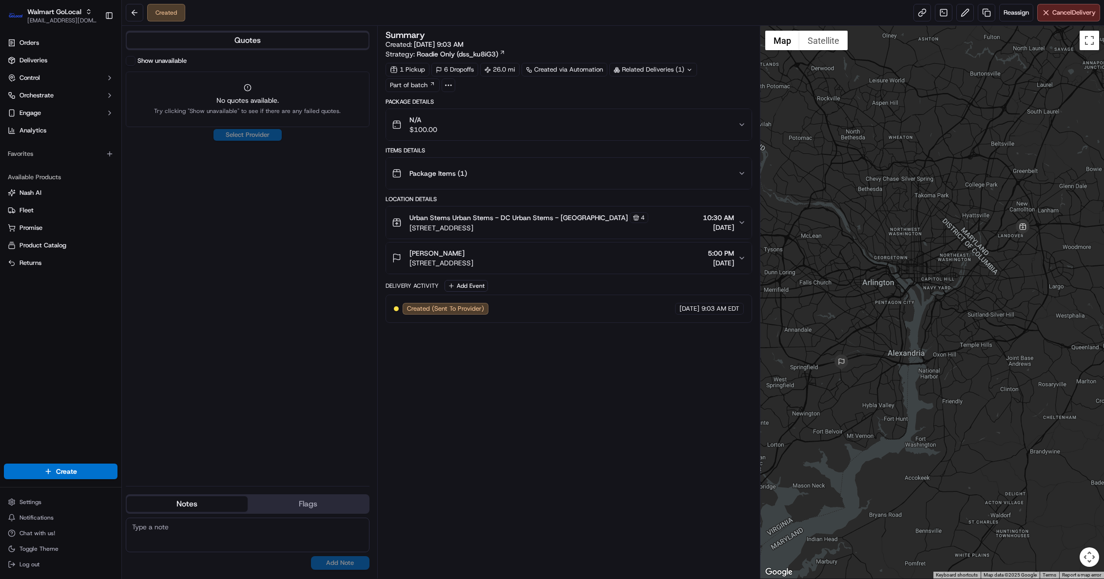 Image resolution: width=1104 pixels, height=579 pixels. I want to click on span: N/A, so click(423, 120).